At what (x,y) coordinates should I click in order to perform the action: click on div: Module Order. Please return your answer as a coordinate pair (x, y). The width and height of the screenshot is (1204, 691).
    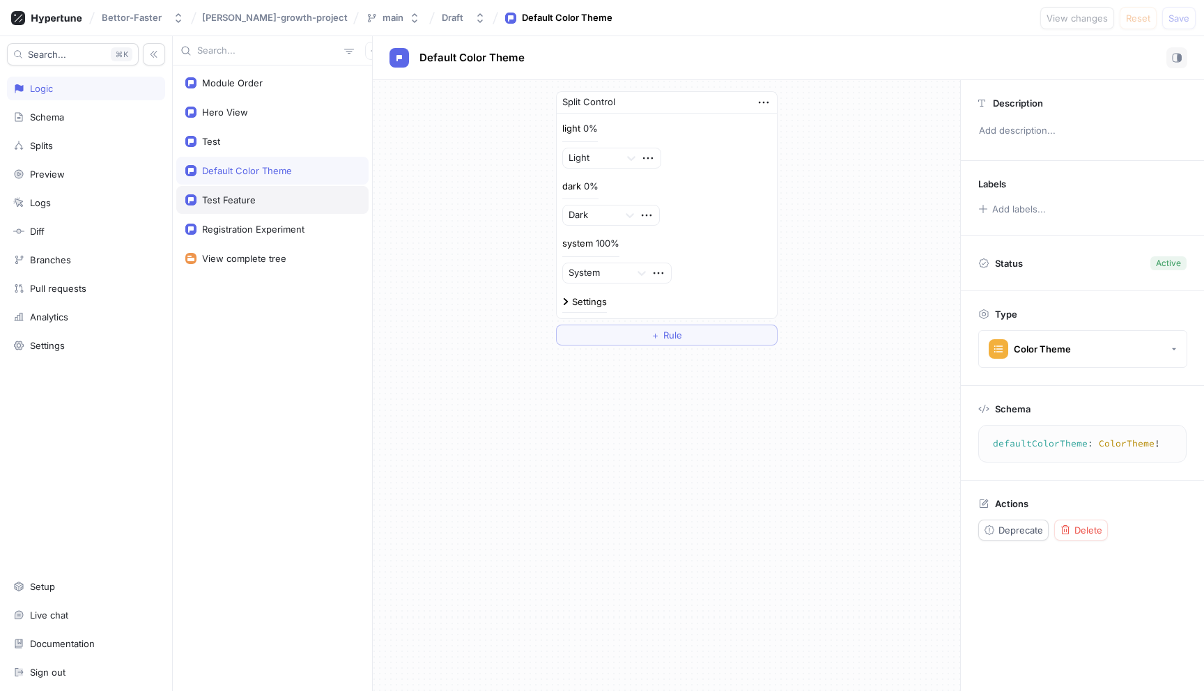
    Looking at the image, I should click on (232, 83).